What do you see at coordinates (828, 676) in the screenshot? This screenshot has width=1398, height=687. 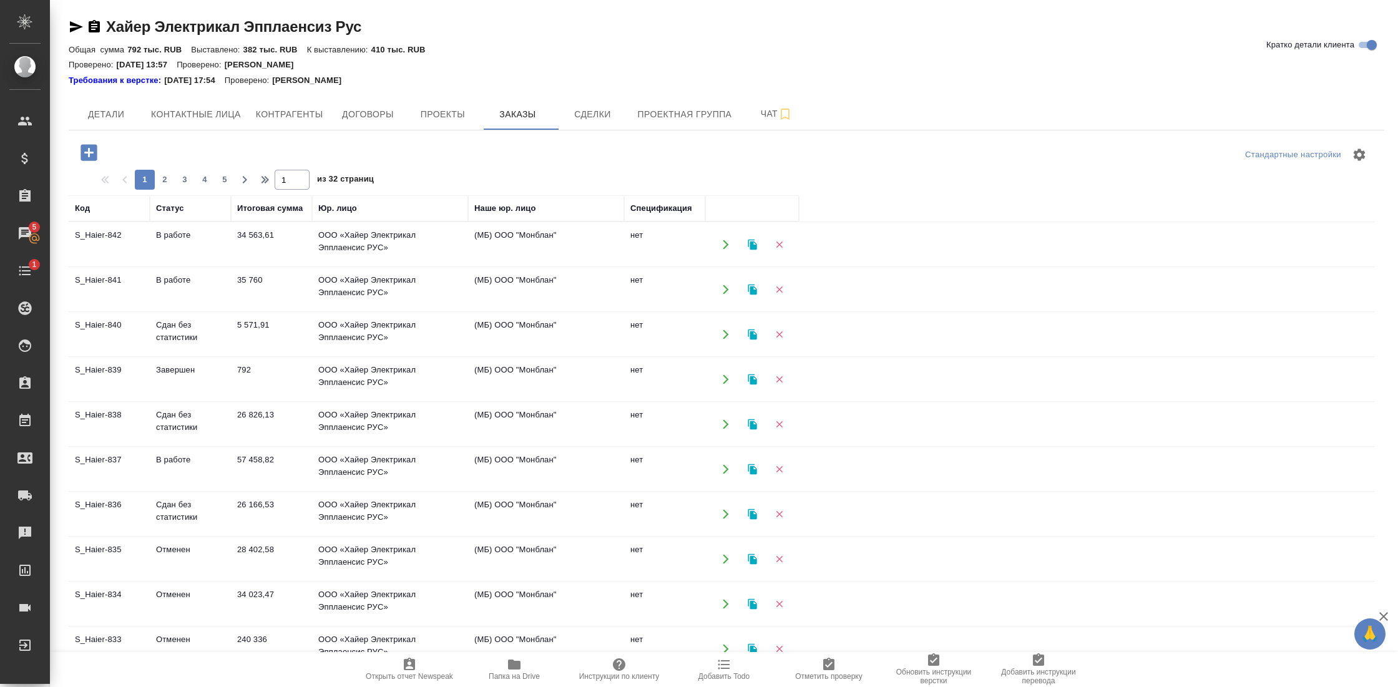 I see `span: Отметить проверку` at bounding box center [828, 676].